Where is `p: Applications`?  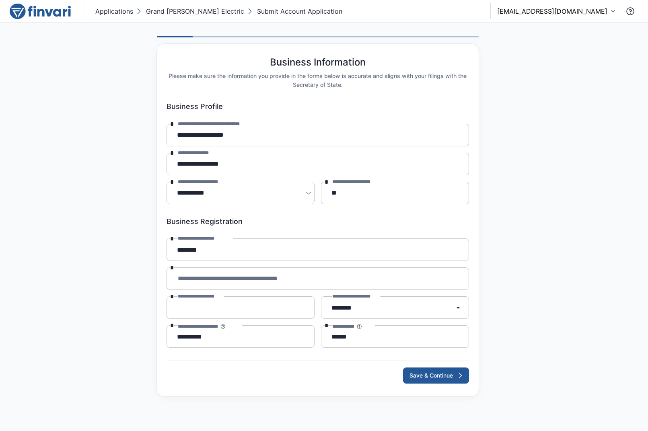 p: Applications is located at coordinates (114, 11).